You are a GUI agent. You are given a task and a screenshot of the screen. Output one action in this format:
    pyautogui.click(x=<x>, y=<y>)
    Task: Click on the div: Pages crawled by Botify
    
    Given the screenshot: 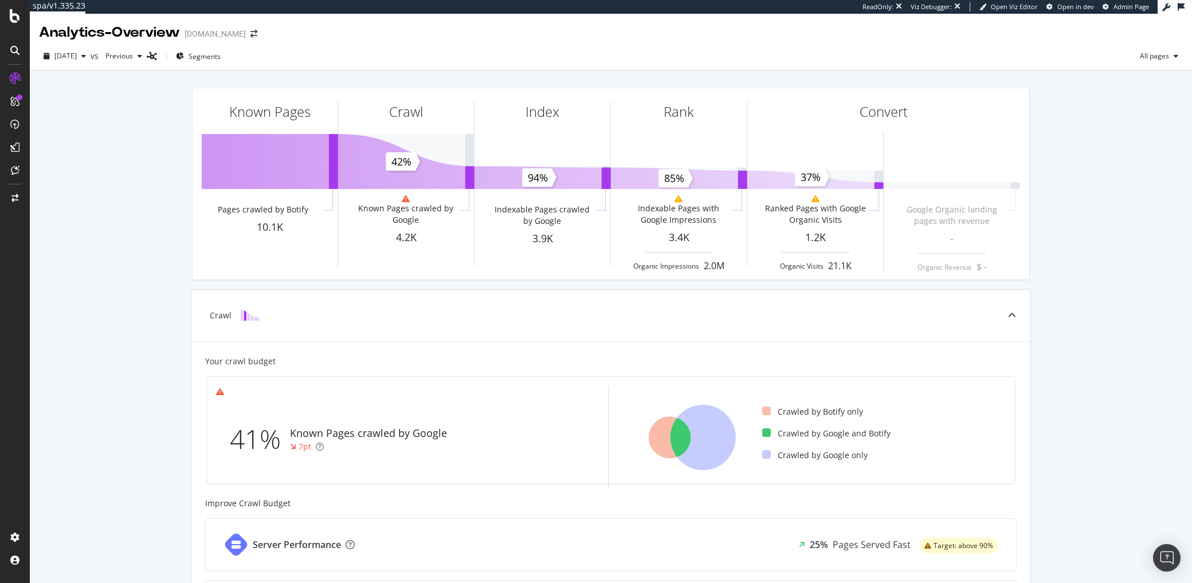 What is the action you would take?
    pyautogui.click(x=263, y=210)
    